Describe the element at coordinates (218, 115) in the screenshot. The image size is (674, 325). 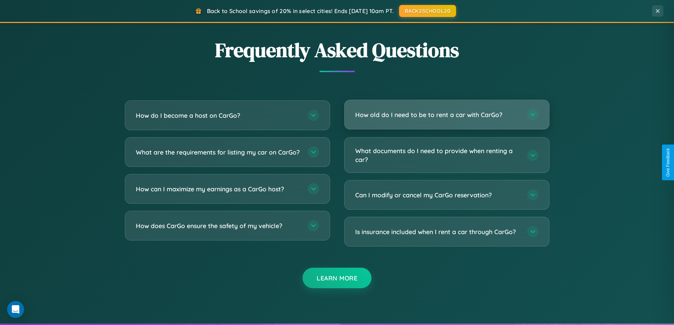
I see `h3: How do I become a host on CarGo?` at that location.